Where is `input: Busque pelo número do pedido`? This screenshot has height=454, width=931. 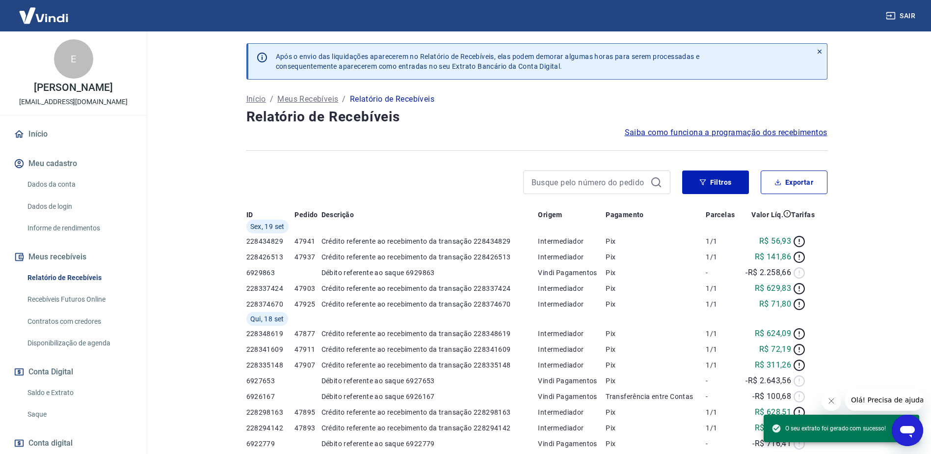
input: Busque pelo número do pedido is located at coordinates (589, 182).